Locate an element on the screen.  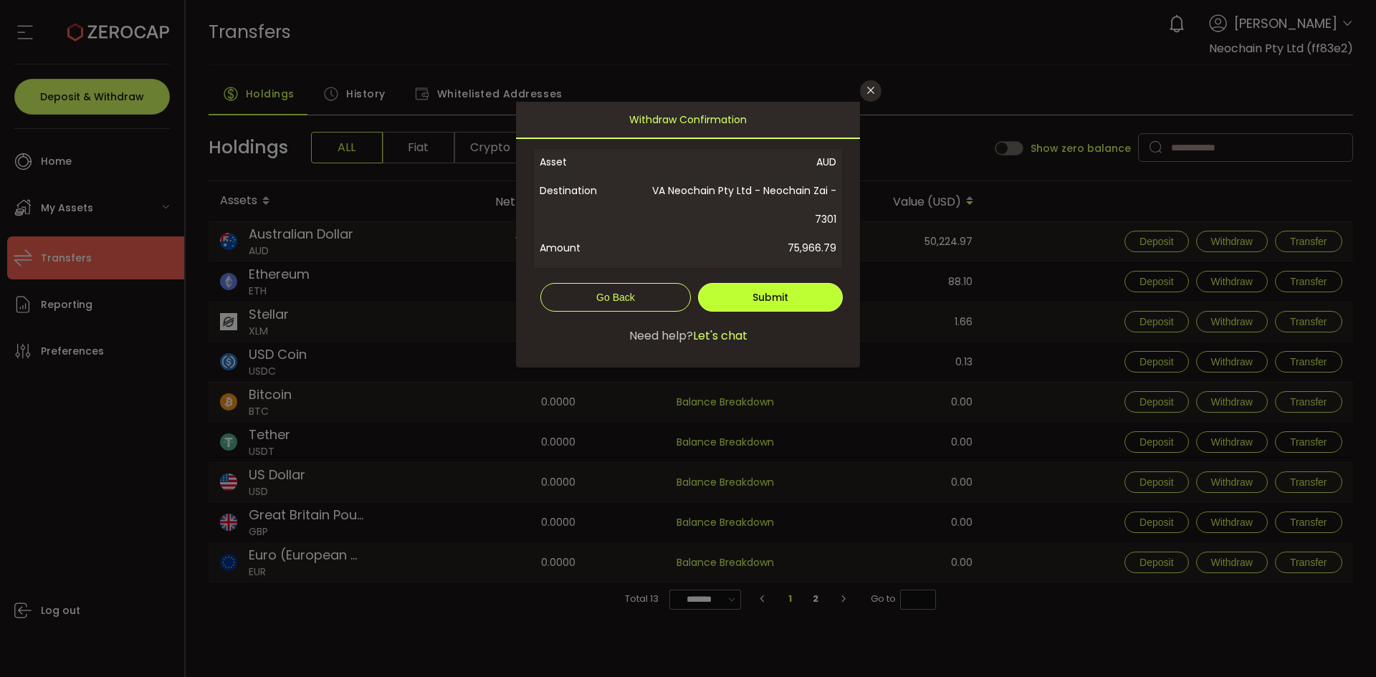
span: Asset is located at coordinates (585, 162).